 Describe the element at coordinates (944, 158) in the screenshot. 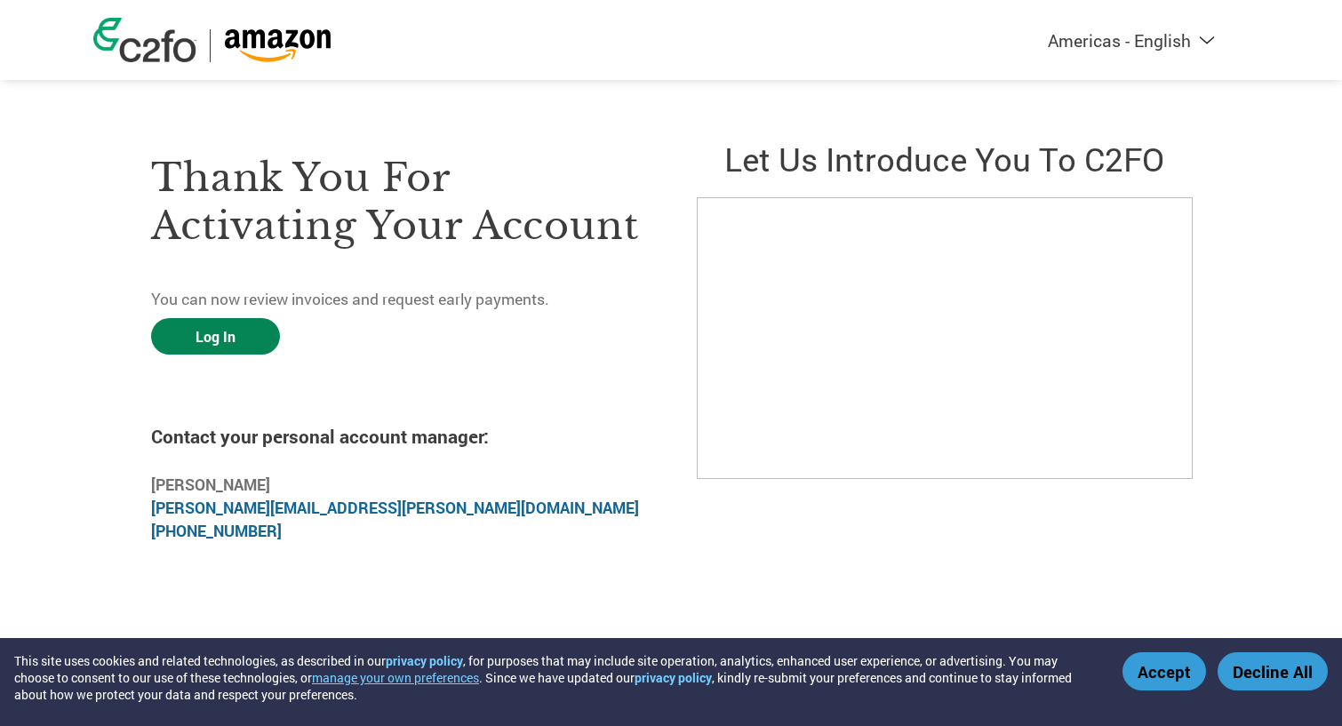

I see `h2: Let us introduce you to C2FO` at that location.